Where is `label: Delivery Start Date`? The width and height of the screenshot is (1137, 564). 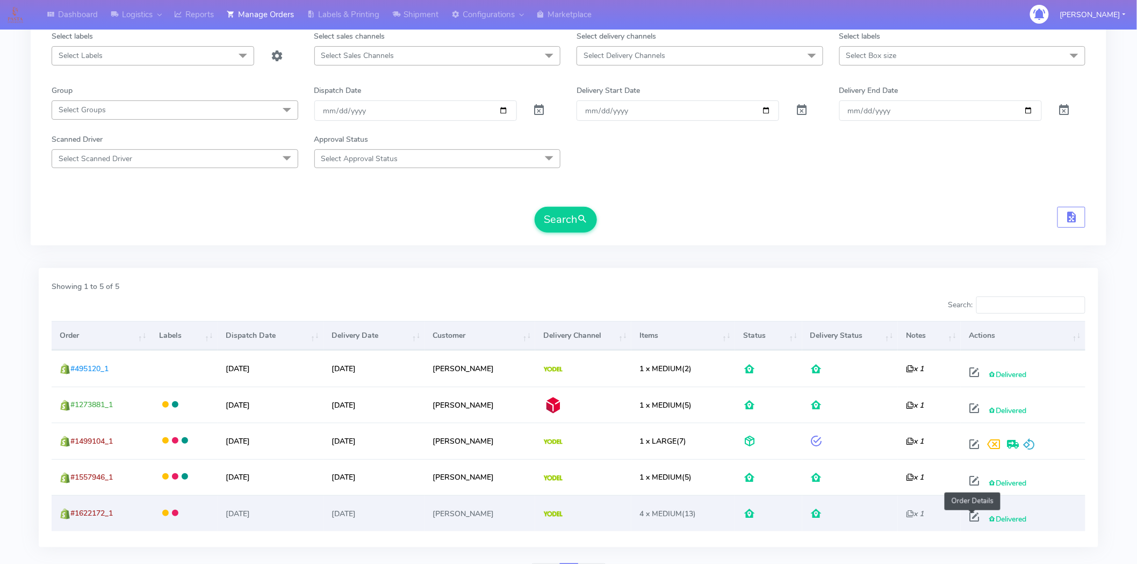 label: Delivery Start Date is located at coordinates (608, 90).